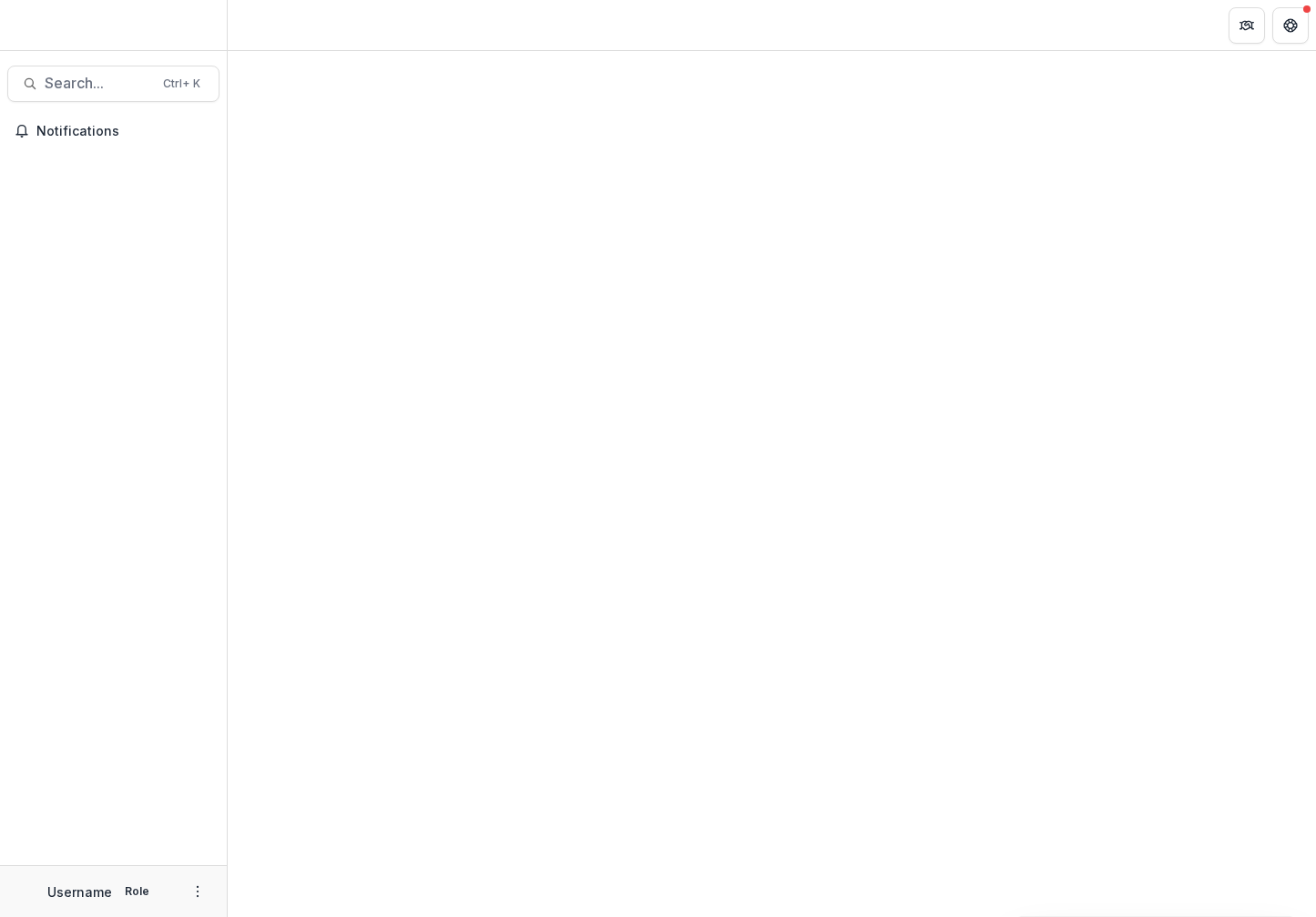 The height and width of the screenshot is (917, 1316). Describe the element at coordinates (99, 83) in the screenshot. I see `span: Search...` at that location.